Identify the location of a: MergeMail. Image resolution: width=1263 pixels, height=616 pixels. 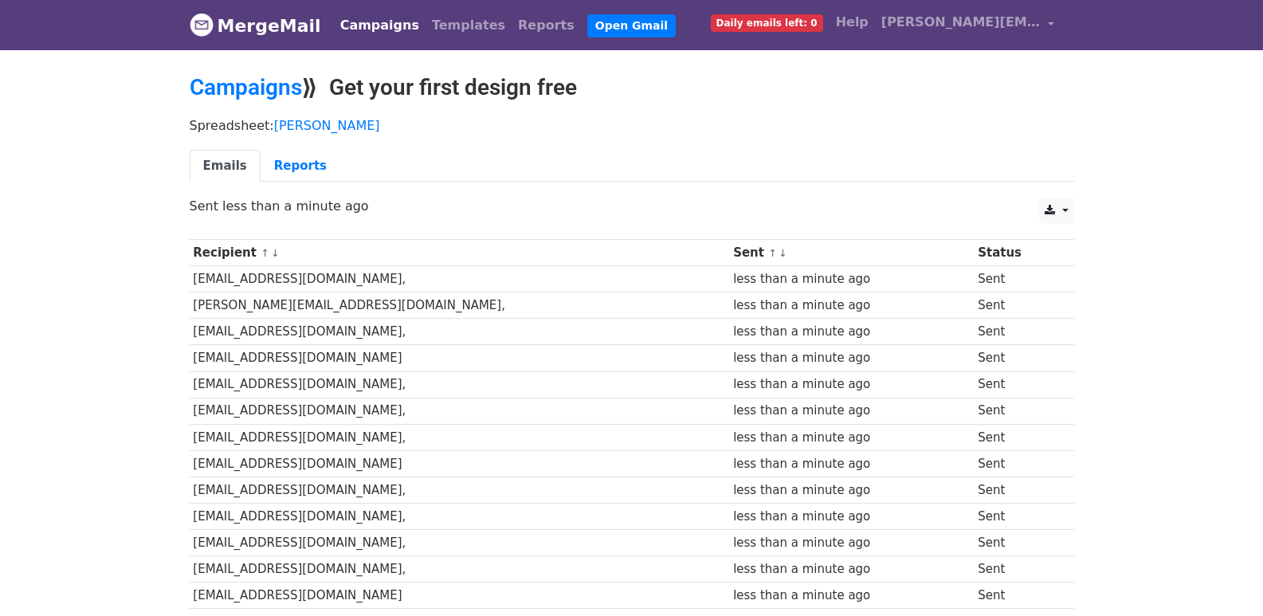
(255, 25).